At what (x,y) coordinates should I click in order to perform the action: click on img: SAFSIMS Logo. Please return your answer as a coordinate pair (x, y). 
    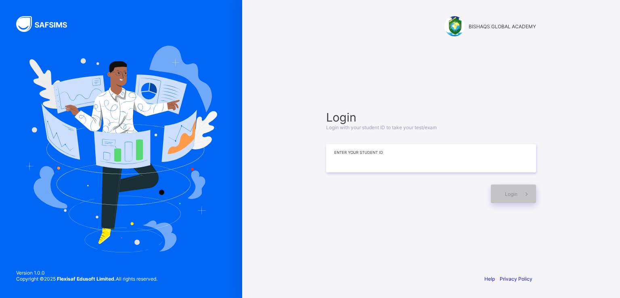
    Looking at the image, I should click on (46, 24).